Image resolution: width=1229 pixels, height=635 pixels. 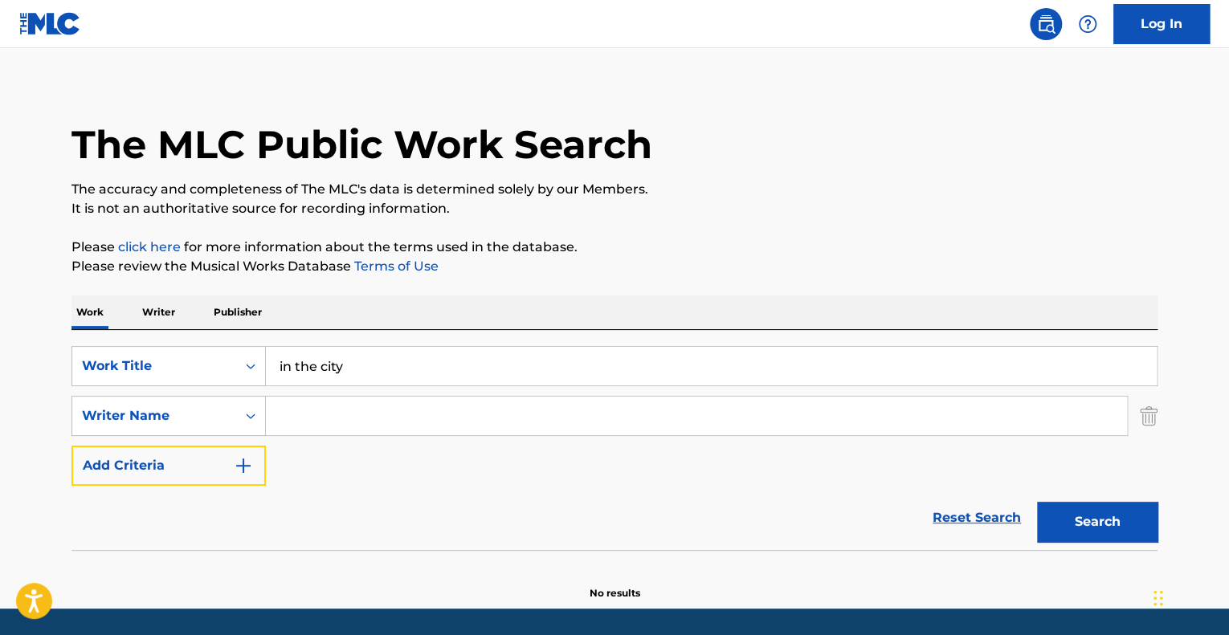 What do you see at coordinates (614, 584) in the screenshot?
I see `p: No results` at bounding box center [614, 584].